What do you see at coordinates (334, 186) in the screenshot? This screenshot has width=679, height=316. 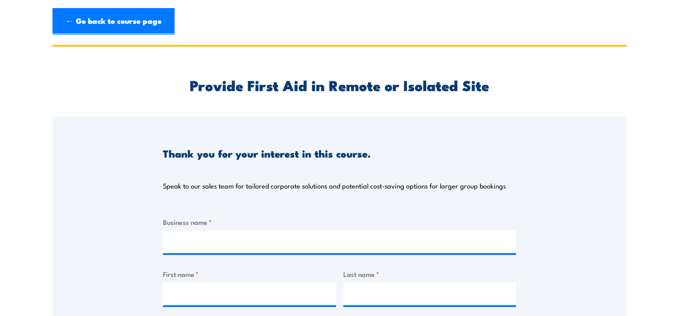 I see `p: Speak to our sales team for tailored corporate solutions and potential cost-saving options for la...` at bounding box center [334, 186].